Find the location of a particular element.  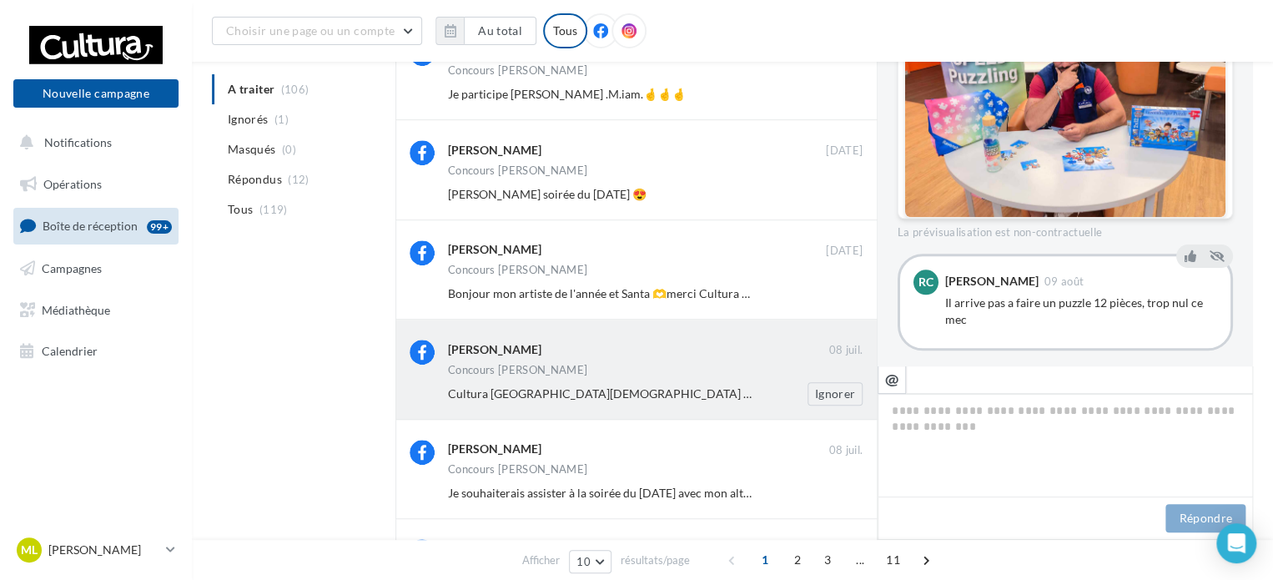

span: 1 is located at coordinates (765, 560).